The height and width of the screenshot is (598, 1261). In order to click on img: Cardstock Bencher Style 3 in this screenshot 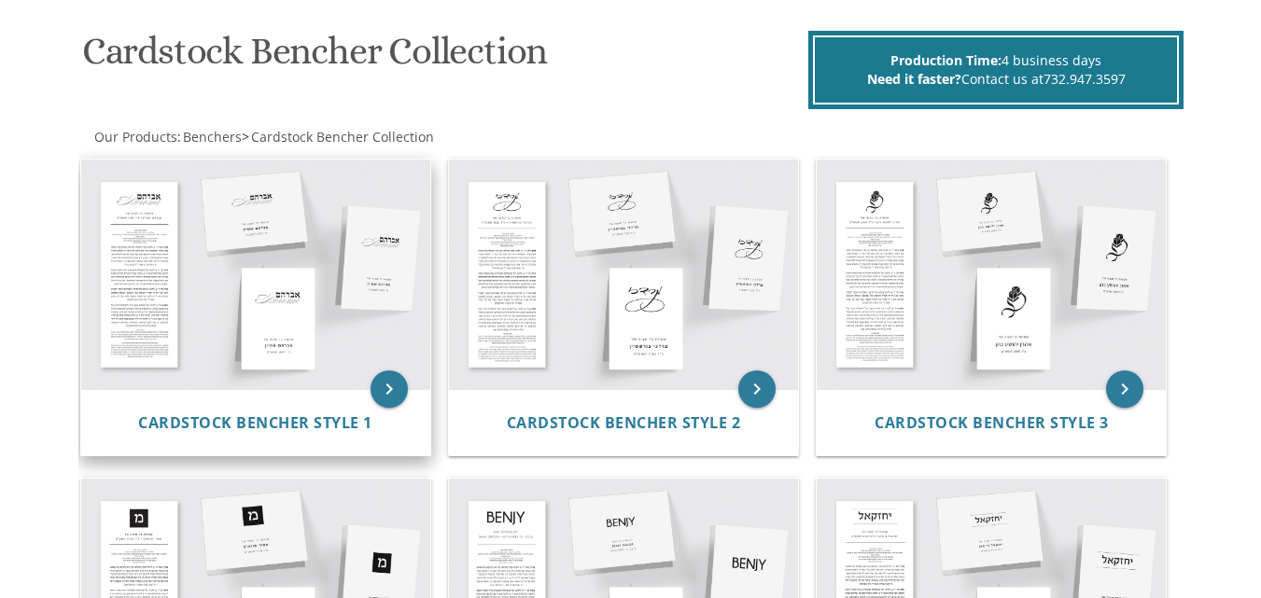, I will do `click(991, 274)`.